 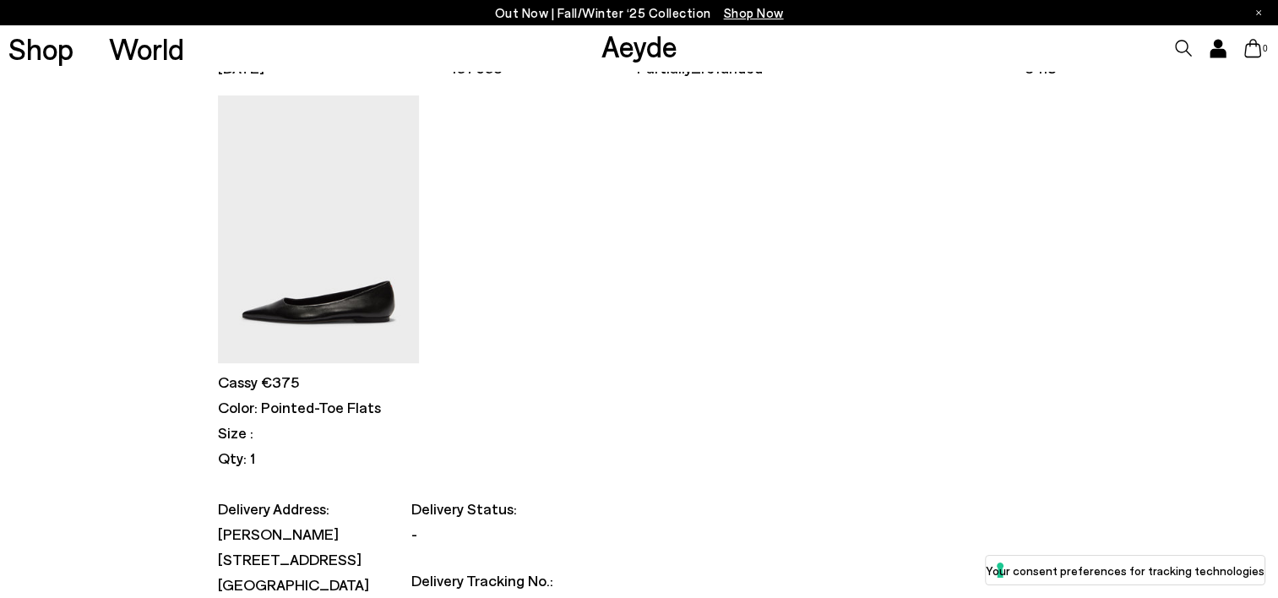 I want to click on p: Delivery Status:, so click(x=482, y=508).